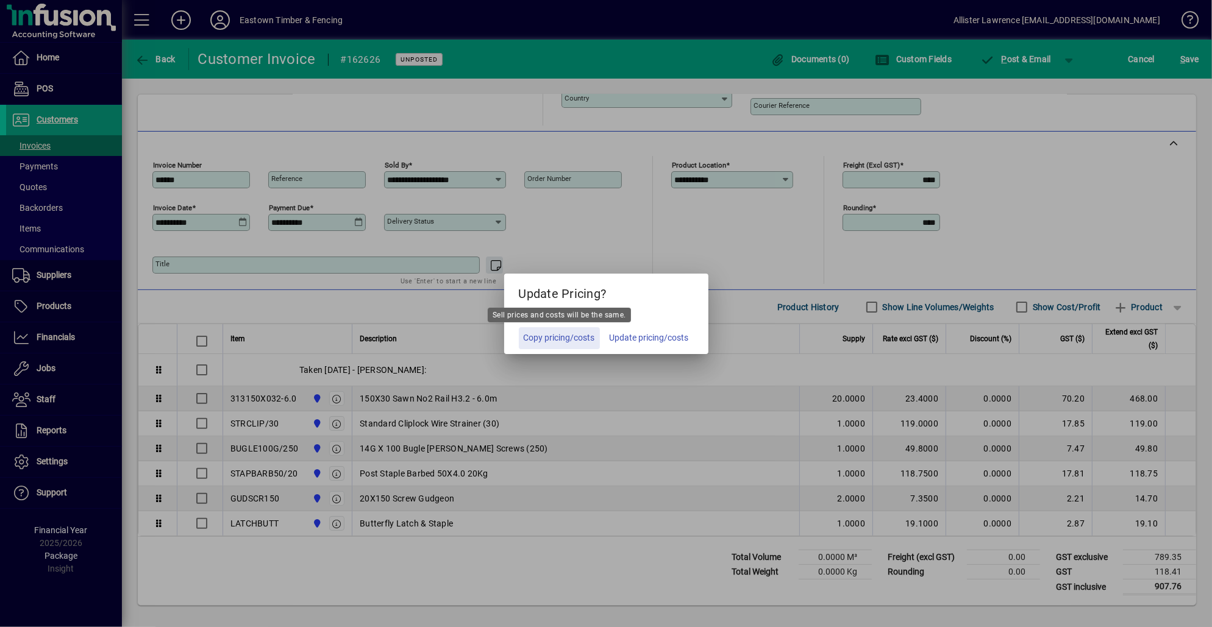  What do you see at coordinates (649, 338) in the screenshot?
I see `button: Update pricing/costs` at bounding box center [649, 338].